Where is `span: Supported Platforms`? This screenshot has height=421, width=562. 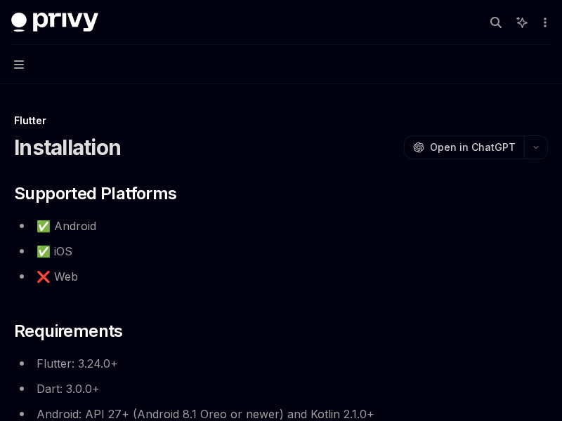 span: Supported Platforms is located at coordinates (96, 194).